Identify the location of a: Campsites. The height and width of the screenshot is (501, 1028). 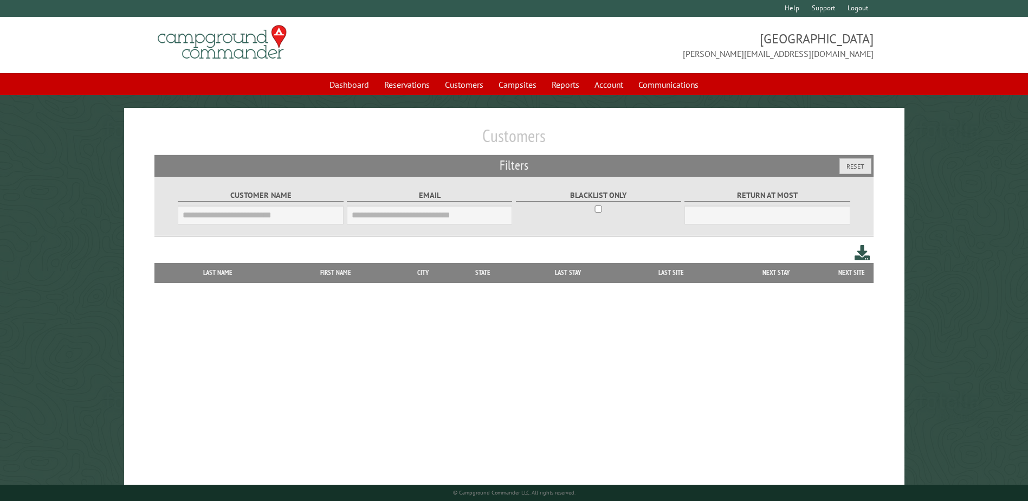
(518, 85).